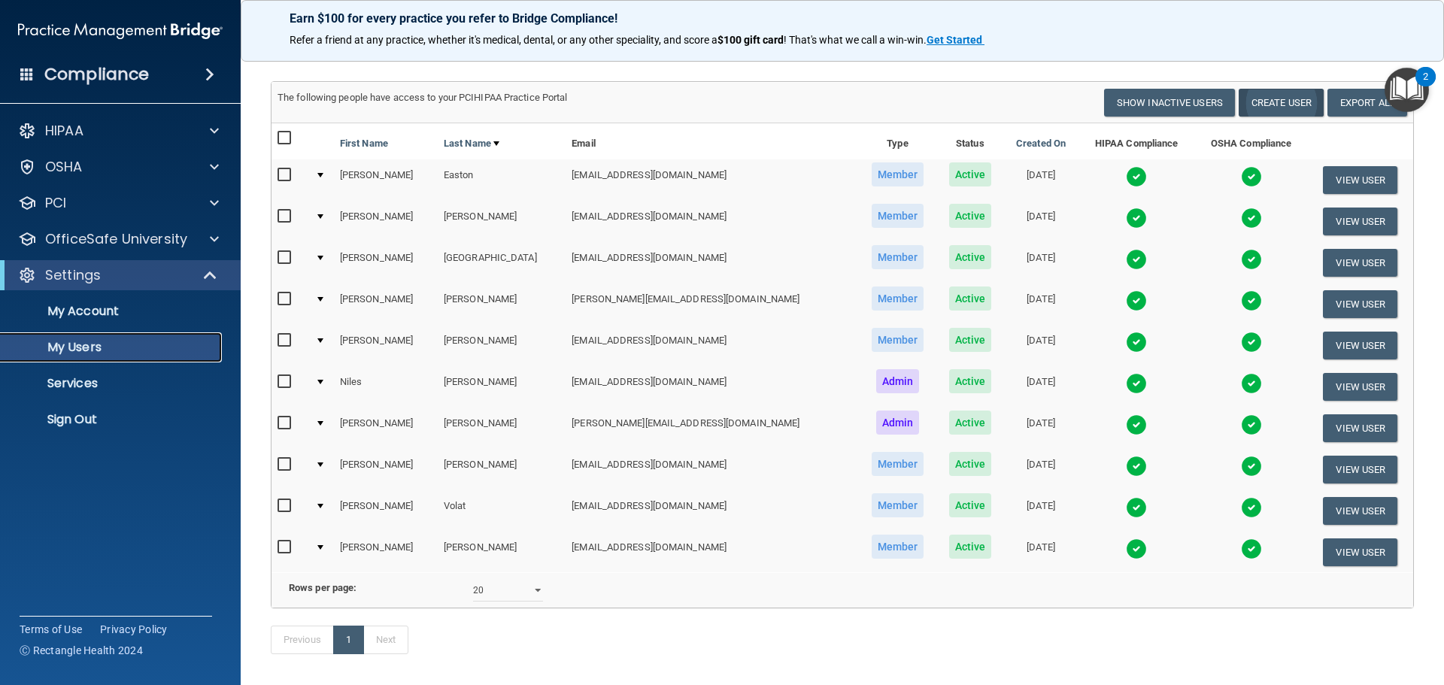  Describe the element at coordinates (50, 630) in the screenshot. I see `a: Terms of Use` at that location.